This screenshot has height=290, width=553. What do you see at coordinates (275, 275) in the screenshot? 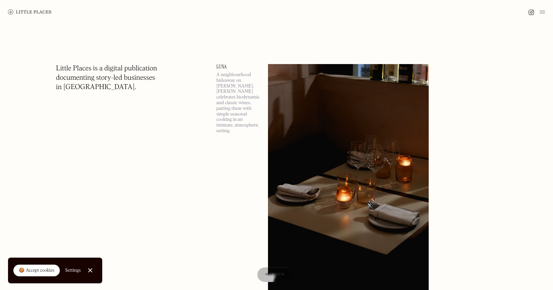
I see `span: Map view` at bounding box center [275, 275].